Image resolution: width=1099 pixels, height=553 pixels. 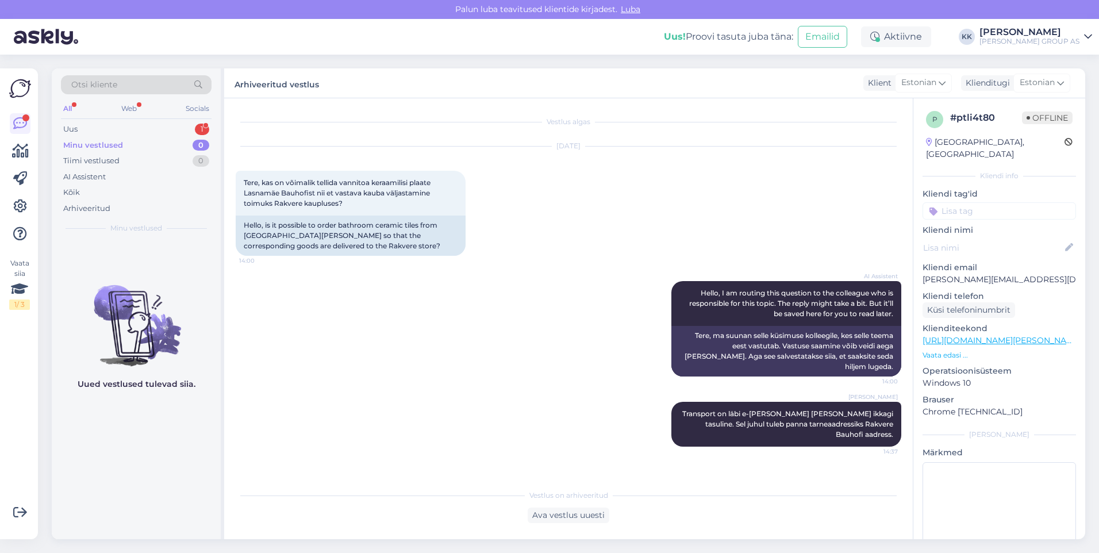 What do you see at coordinates (999, 328) in the screenshot?
I see `p: Klienditeekond` at bounding box center [999, 328].